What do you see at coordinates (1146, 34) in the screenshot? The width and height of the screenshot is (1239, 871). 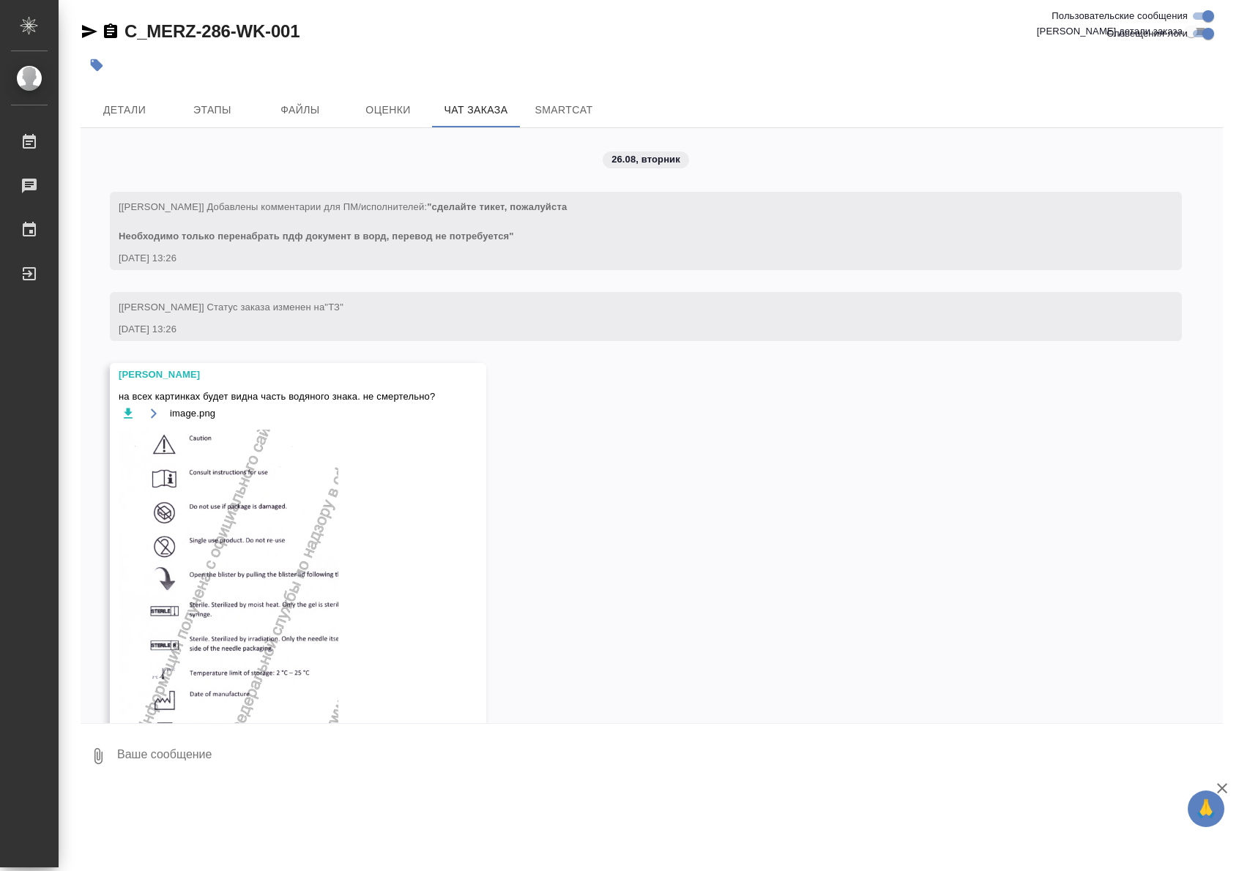 I see `span: Оповещения-логи` at bounding box center [1146, 34].